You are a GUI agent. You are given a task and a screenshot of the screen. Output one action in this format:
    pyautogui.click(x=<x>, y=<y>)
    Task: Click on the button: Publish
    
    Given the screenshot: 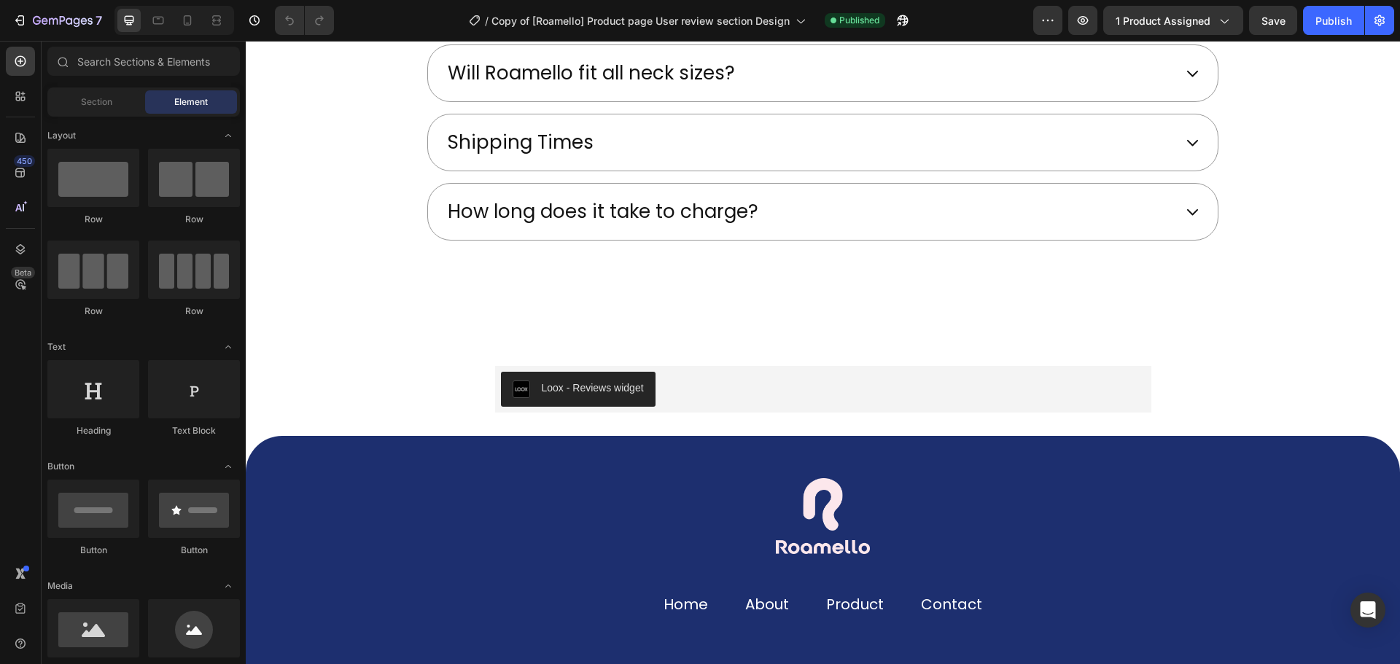 What is the action you would take?
    pyautogui.click(x=1333, y=20)
    